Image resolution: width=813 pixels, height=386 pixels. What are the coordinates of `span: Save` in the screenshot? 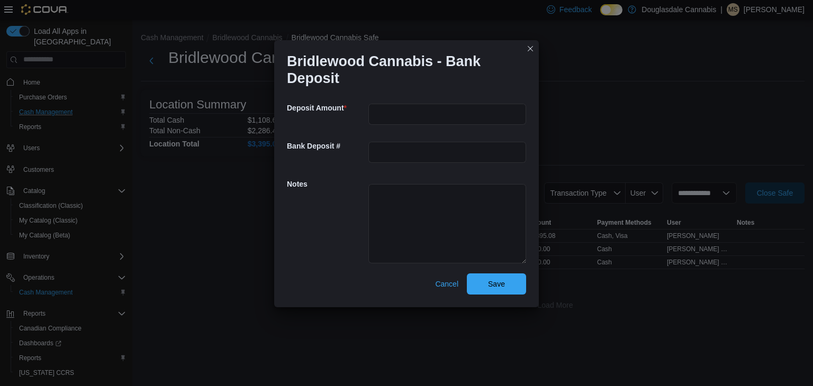 It's located at (496, 284).